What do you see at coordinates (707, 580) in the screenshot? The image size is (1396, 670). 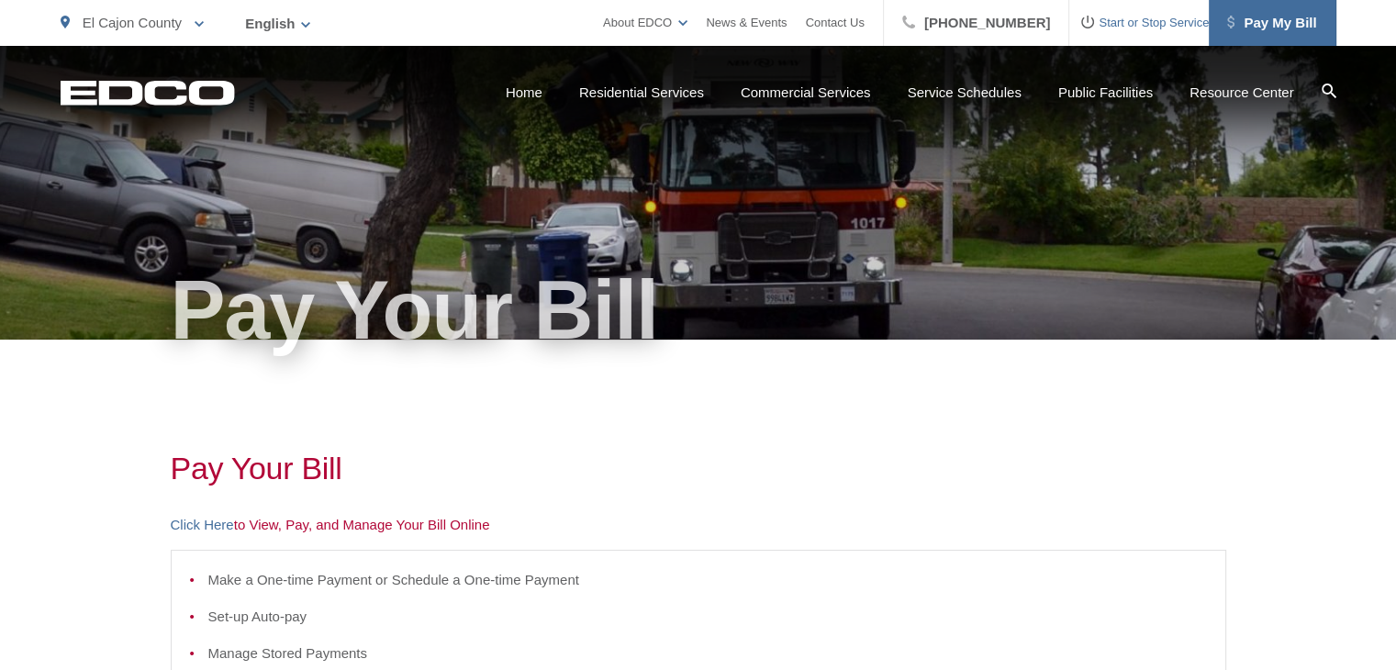 I see `li: Make a One-time Payment or Schedule a One-time Payment` at bounding box center [707, 580].